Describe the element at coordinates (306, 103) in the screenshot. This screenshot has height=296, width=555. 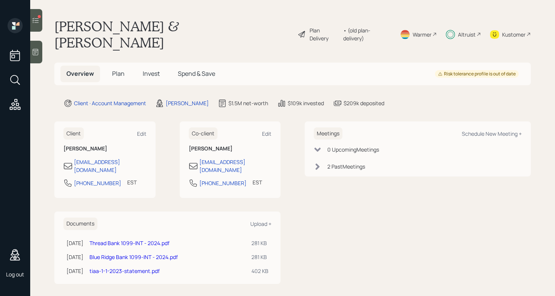
I see `div: $109k invested` at that location.